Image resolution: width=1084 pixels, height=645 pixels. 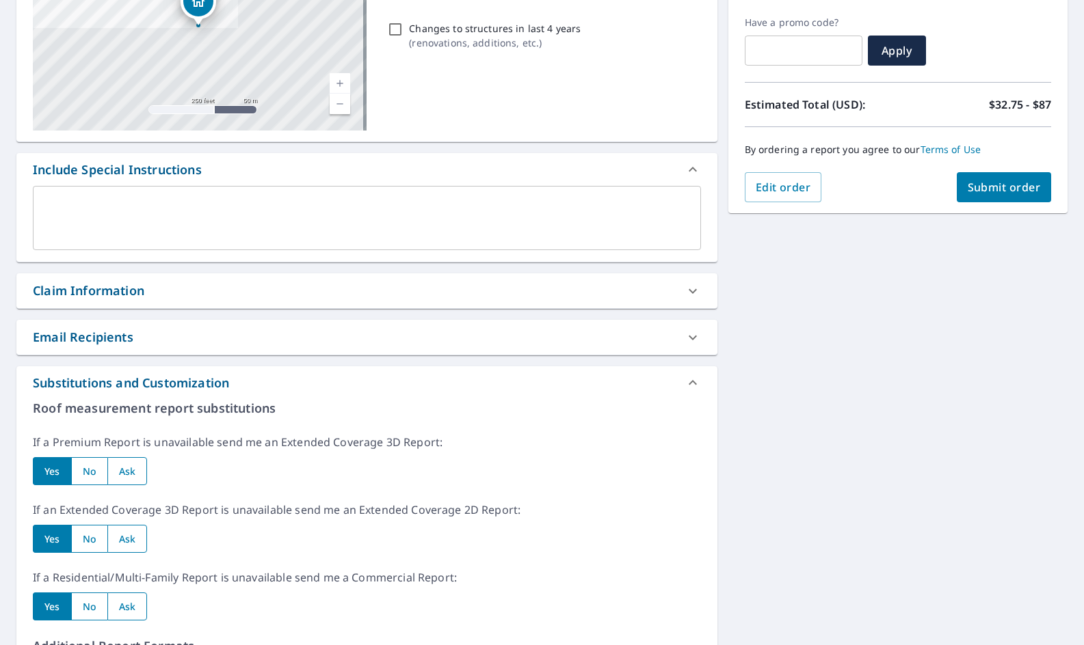 I want to click on p: Estimated Total (USD):, so click(x=821, y=105).